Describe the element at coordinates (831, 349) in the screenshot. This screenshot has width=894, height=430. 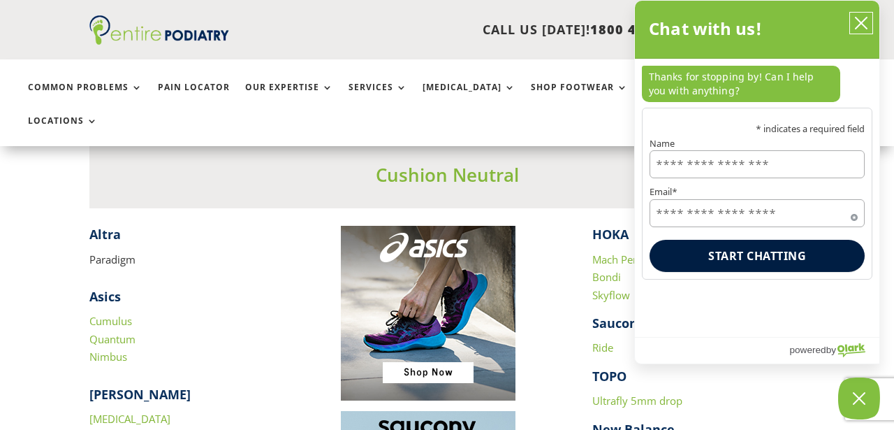
I see `span: by` at that location.